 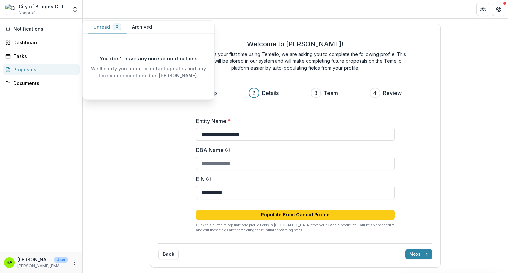 What do you see at coordinates (142, 27) in the screenshot?
I see `button: Archived` at bounding box center [142, 27].